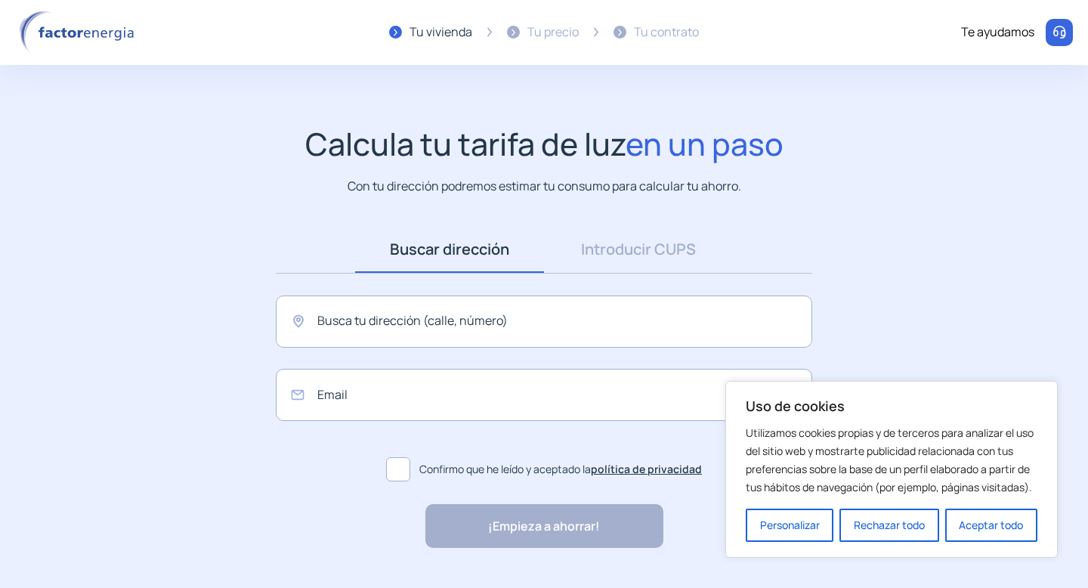  What do you see at coordinates (561, 469) in the screenshot?
I see `span: Confirmo que he leído y aceptado la` at bounding box center [561, 469].